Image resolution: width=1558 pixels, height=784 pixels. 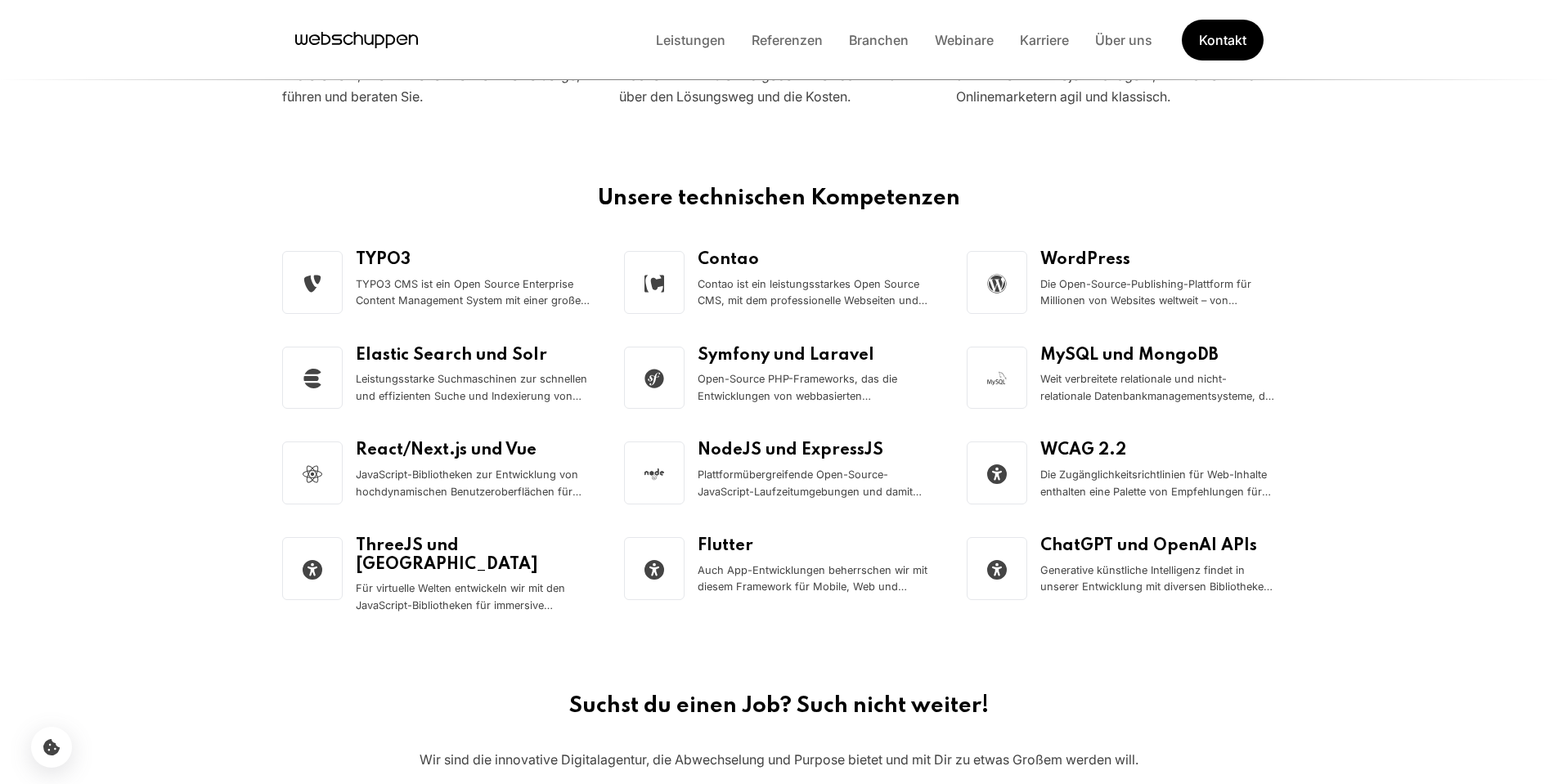 What do you see at coordinates (474, 294) in the screenshot?
I see `small: TYPO3 CMS ist ein Open Source Enterprise Content Management System mit einer großen weltweiten Co...` at bounding box center [474, 294].